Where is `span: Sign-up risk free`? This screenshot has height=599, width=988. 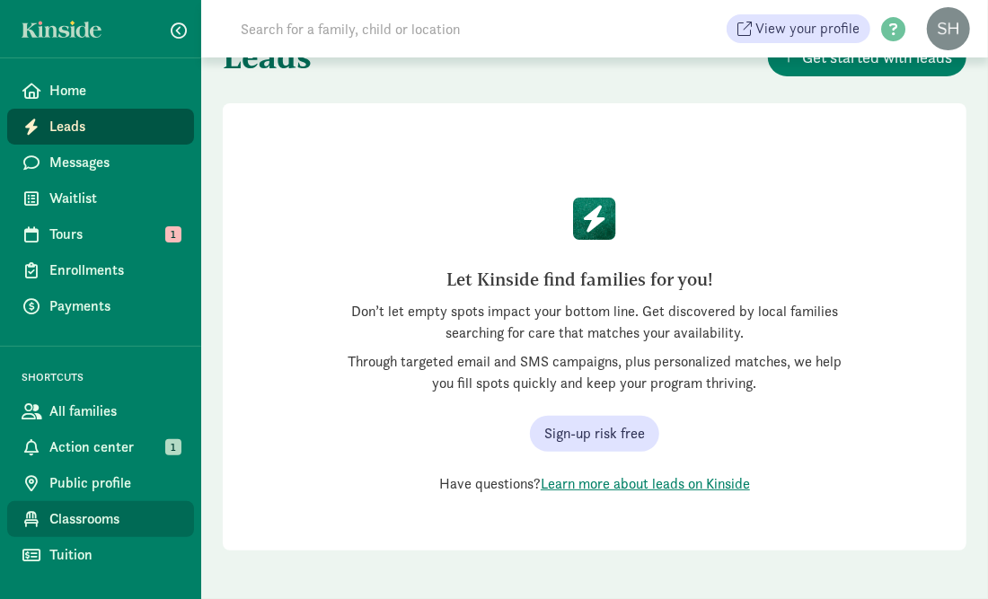
span: Sign-up risk free is located at coordinates (595, 434).